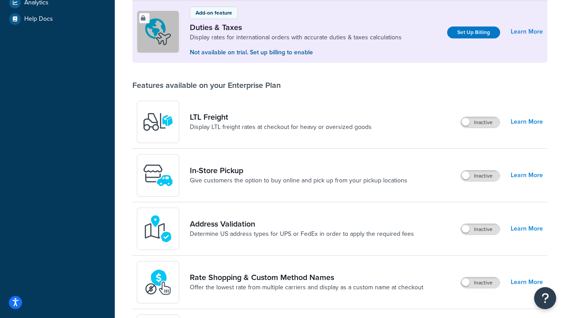 The height and width of the screenshot is (318, 565). Describe the element at coordinates (296, 27) in the screenshot. I see `a: Duties & Taxes` at that location.